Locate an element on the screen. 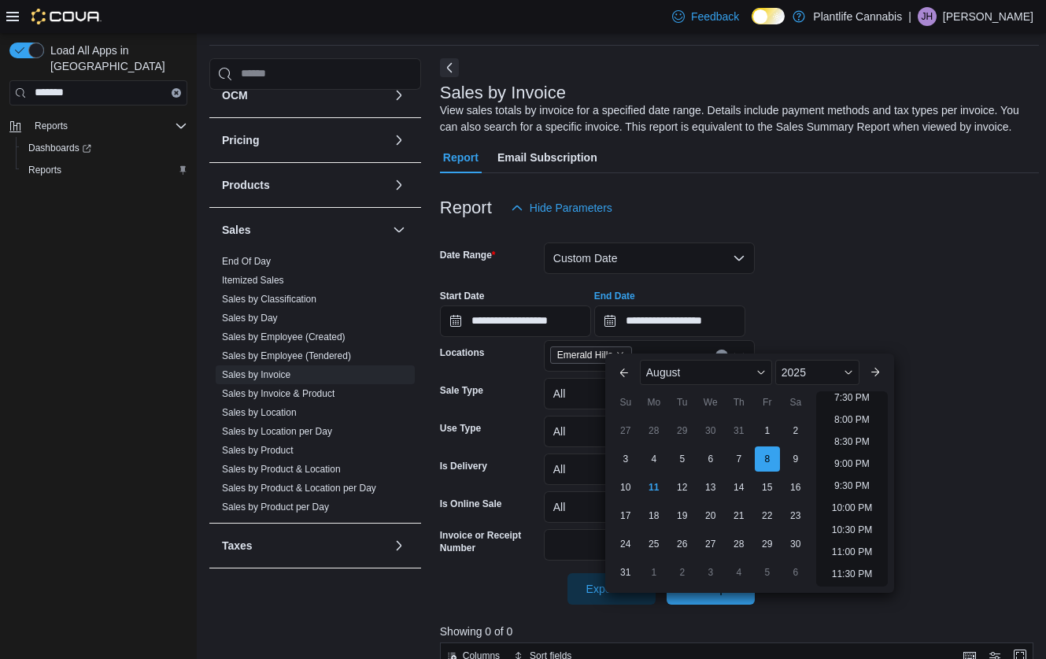 This screenshot has width=1046, height=659. div: Su is located at coordinates (626, 402).